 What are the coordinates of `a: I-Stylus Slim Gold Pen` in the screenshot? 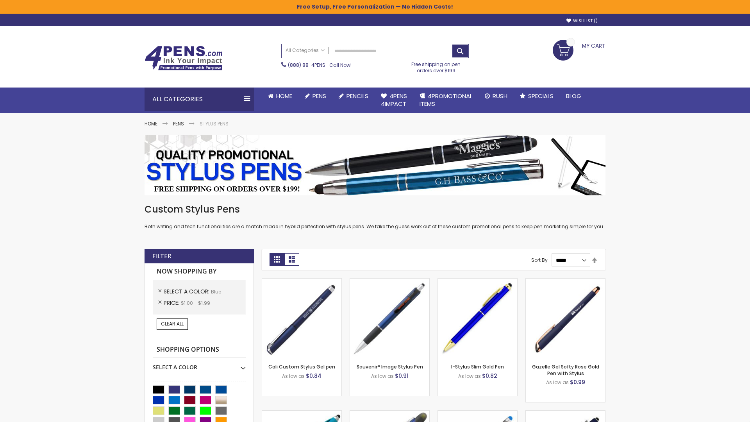 It's located at (478, 367).